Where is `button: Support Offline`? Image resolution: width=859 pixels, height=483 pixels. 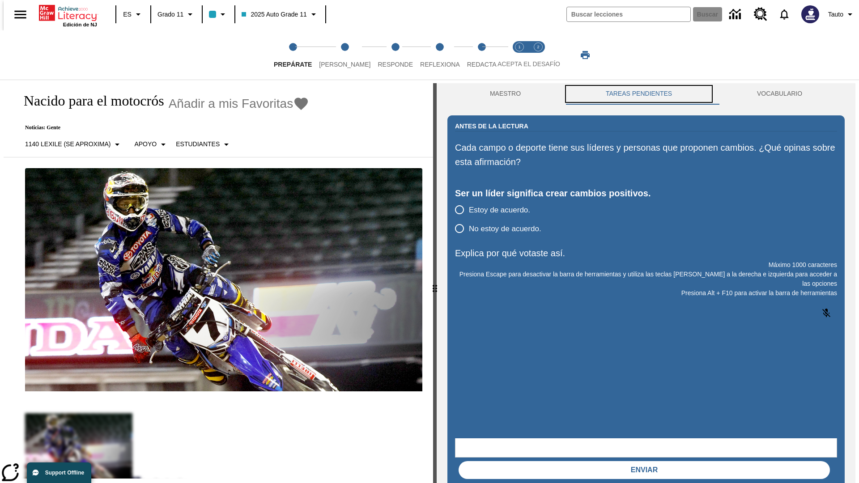
button: Support Offline is located at coordinates (59, 473).